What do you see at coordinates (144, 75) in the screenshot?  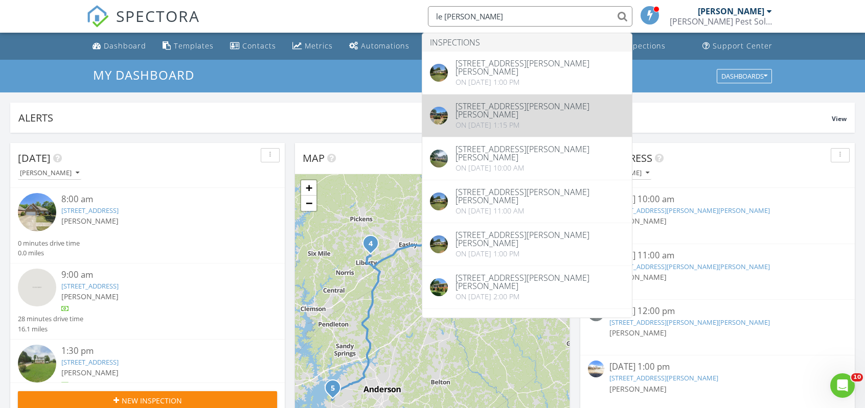 I see `span: My Dashboard` at bounding box center [144, 75].